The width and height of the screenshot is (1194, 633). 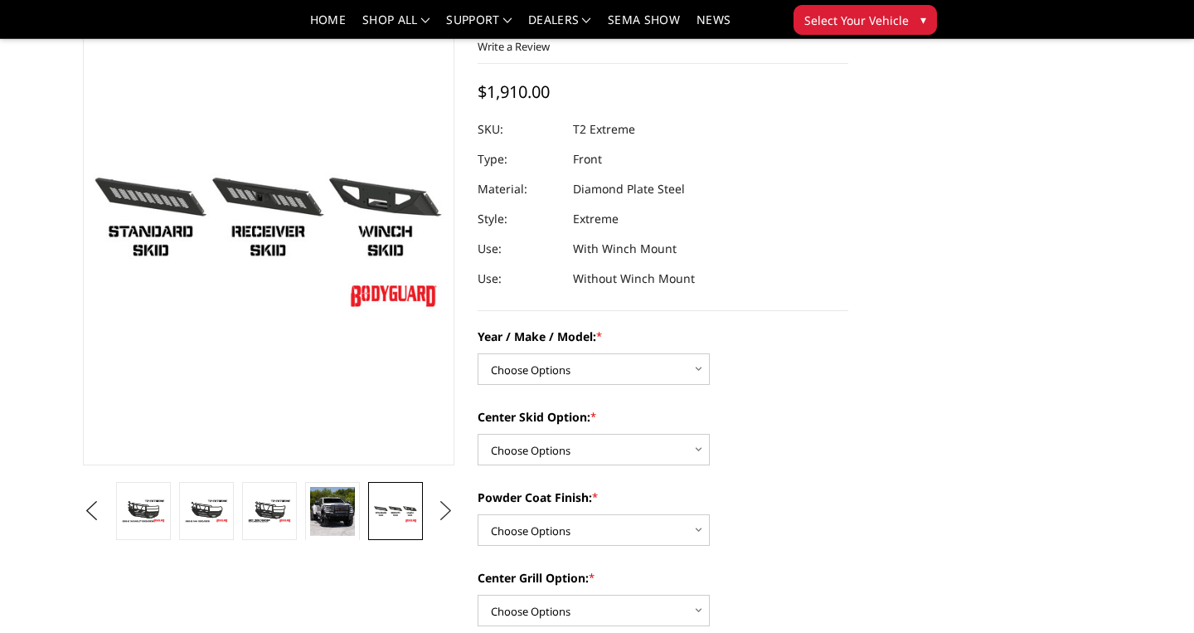 I want to click on dt: Style:, so click(x=519, y=219).